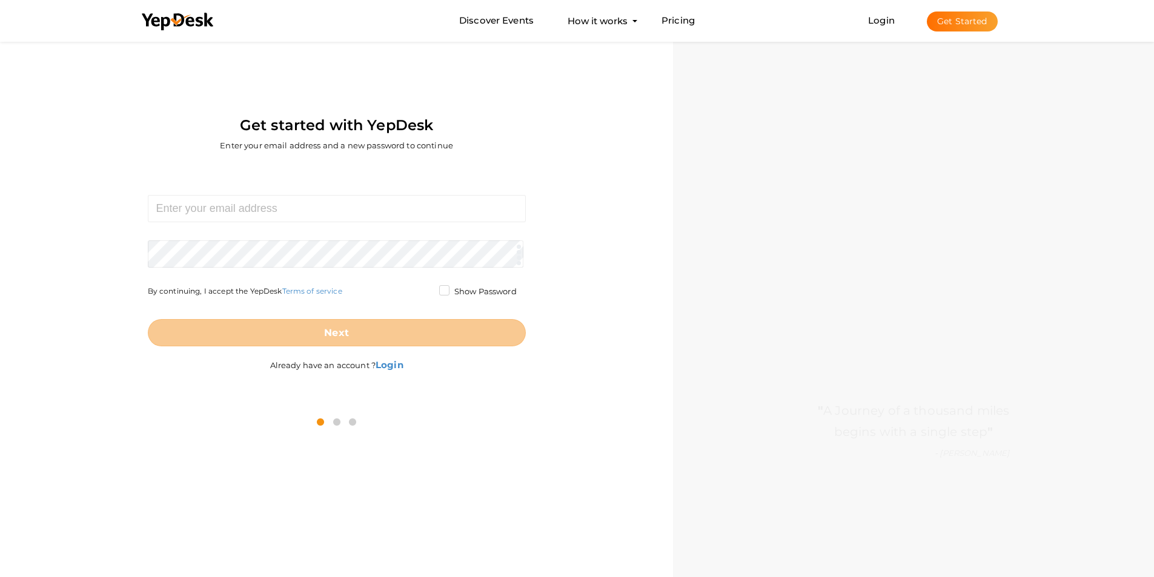 The image size is (1154, 577). I want to click on label: By continuing, I accept the YepDesk, so click(245, 291).